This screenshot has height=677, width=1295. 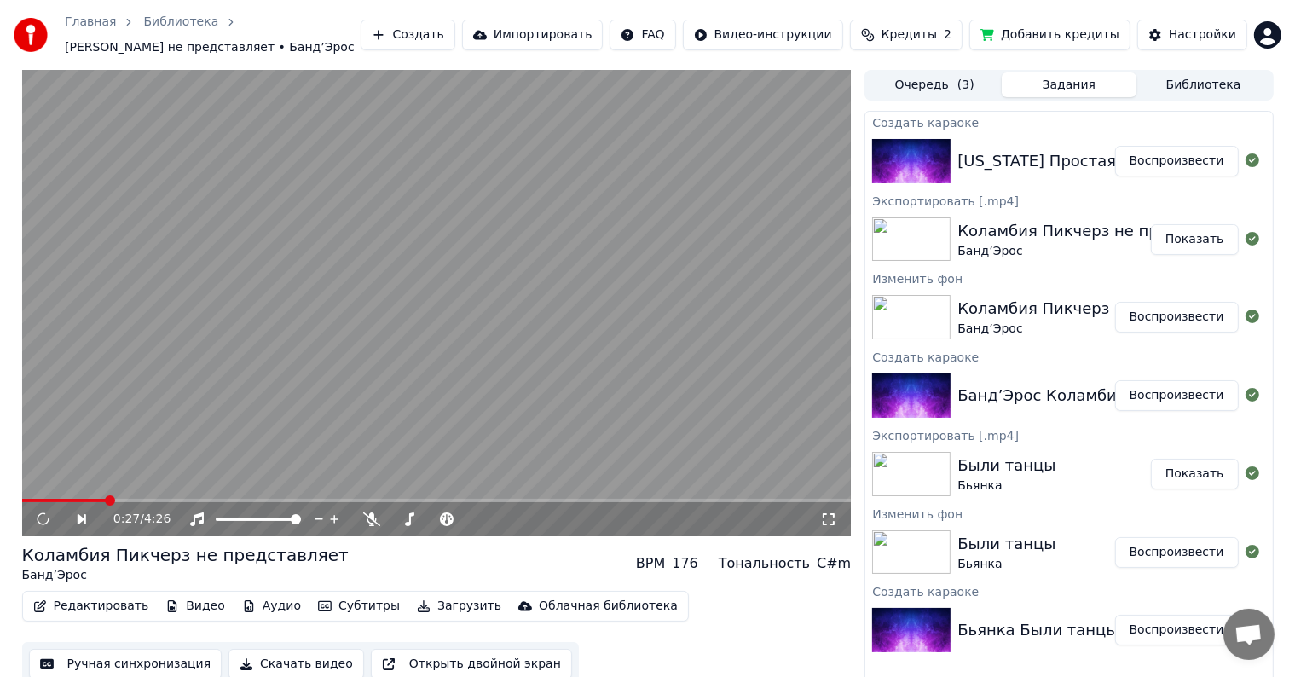 I want to click on img: youka, so click(x=31, y=35).